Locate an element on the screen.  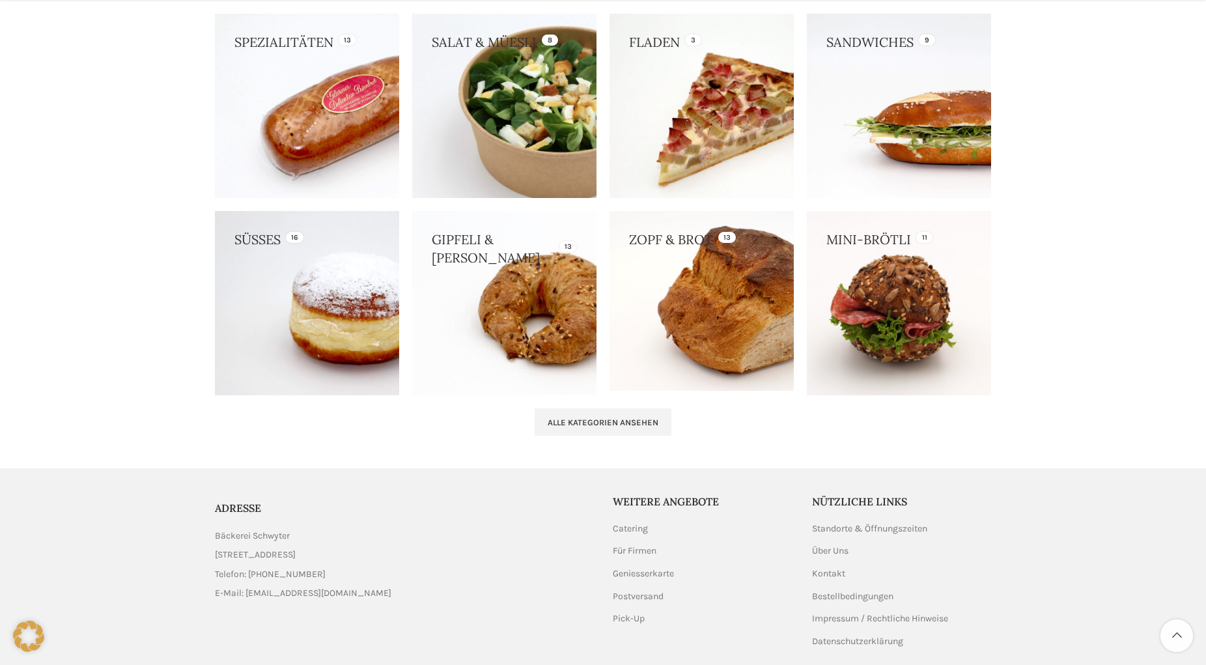
a: Catering is located at coordinates (631, 529).